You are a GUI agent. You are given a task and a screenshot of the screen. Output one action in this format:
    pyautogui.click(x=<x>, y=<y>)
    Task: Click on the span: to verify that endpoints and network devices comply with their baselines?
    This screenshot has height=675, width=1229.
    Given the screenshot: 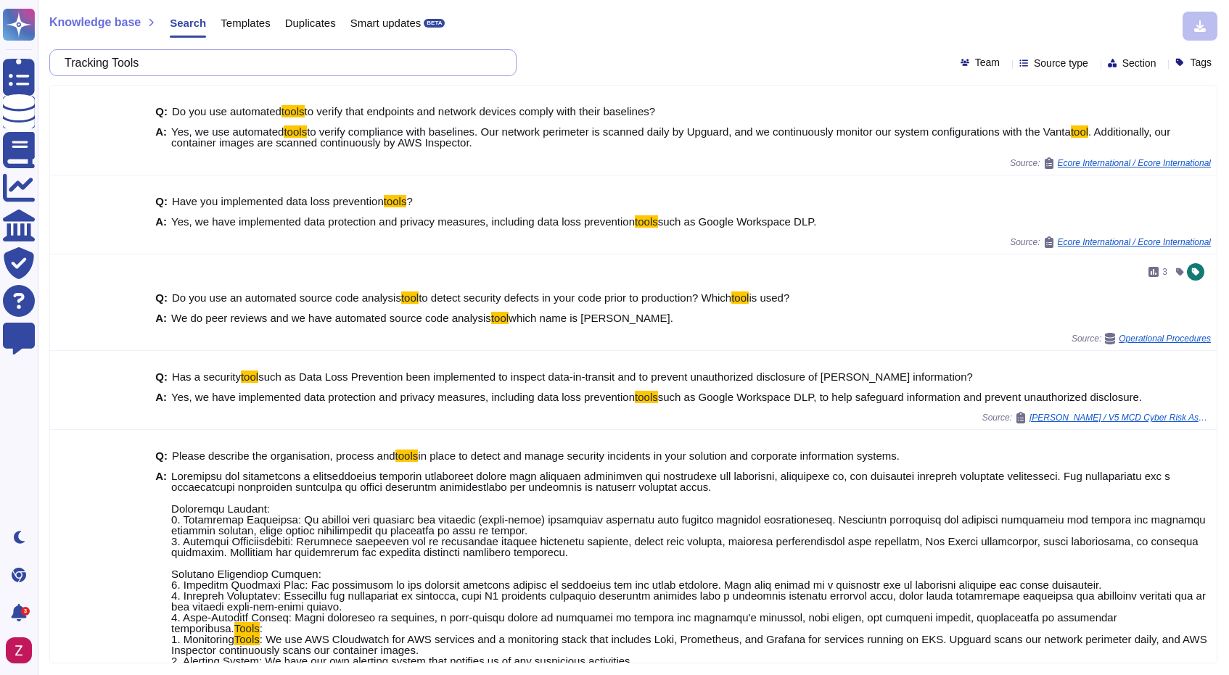 What is the action you would take?
    pyautogui.click(x=480, y=111)
    